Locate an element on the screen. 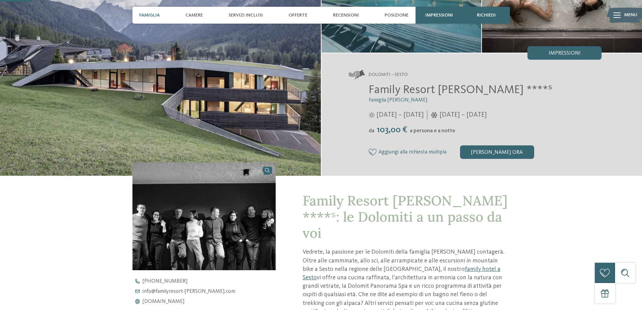  img: Il nostro family hotel a Sesto, il vostro rifugio sulle Dolomiti. is located at coordinates (204, 216).